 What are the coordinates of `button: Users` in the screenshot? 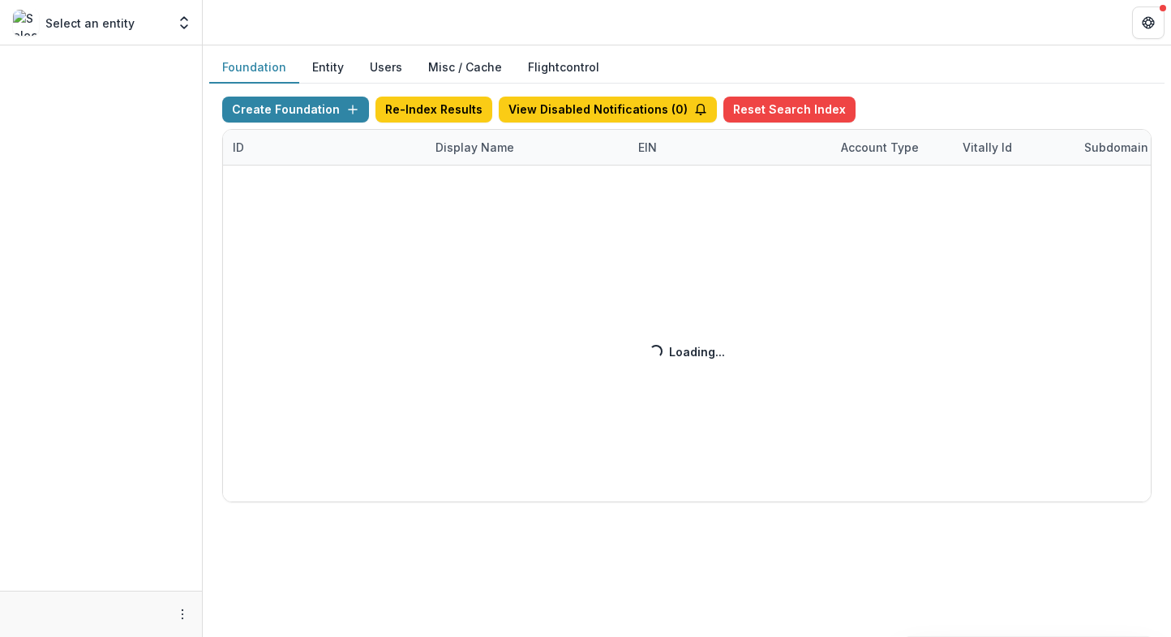 It's located at (386, 67).